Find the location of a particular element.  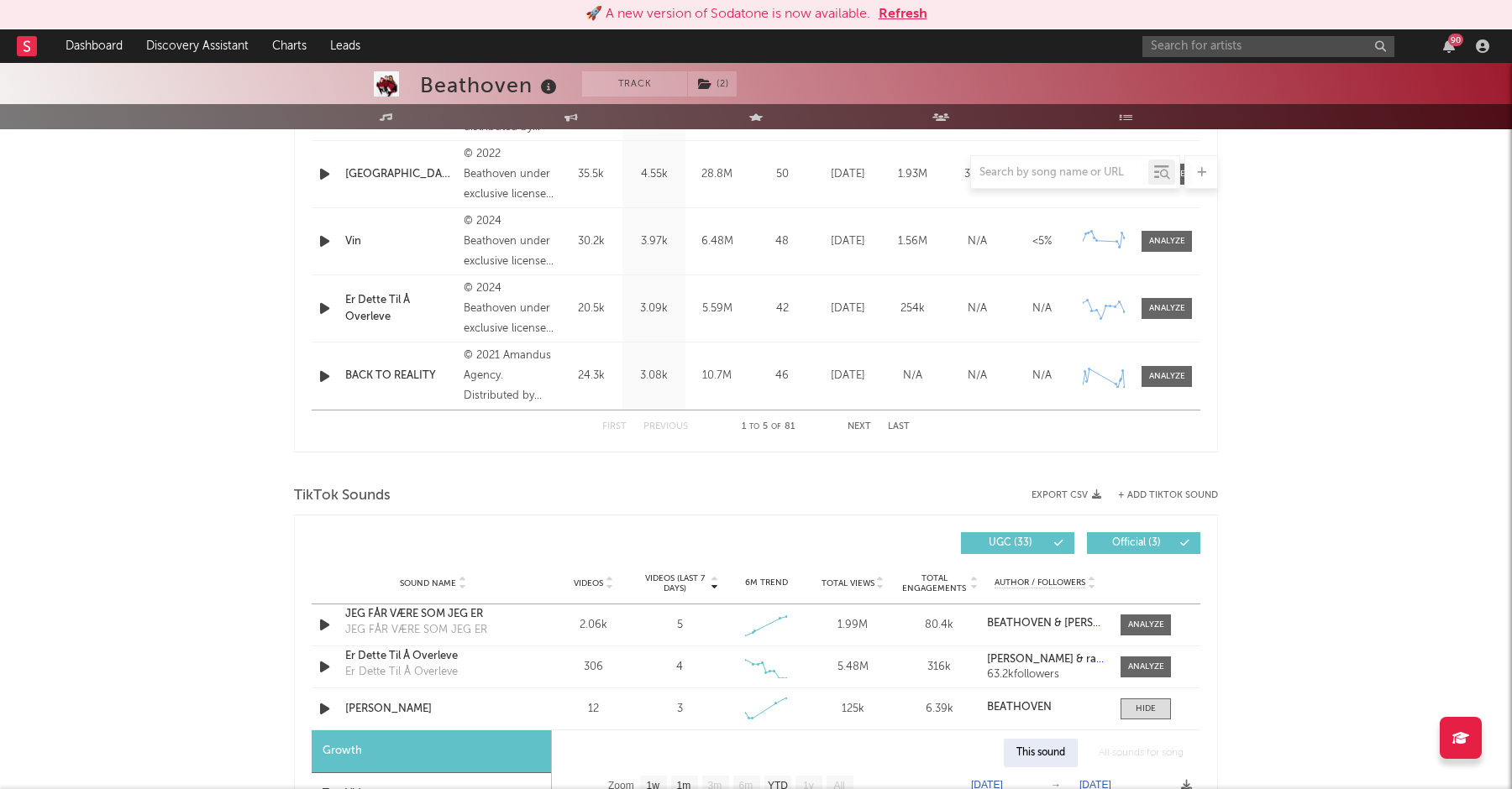

span: Sound Name is located at coordinates (428, 584).